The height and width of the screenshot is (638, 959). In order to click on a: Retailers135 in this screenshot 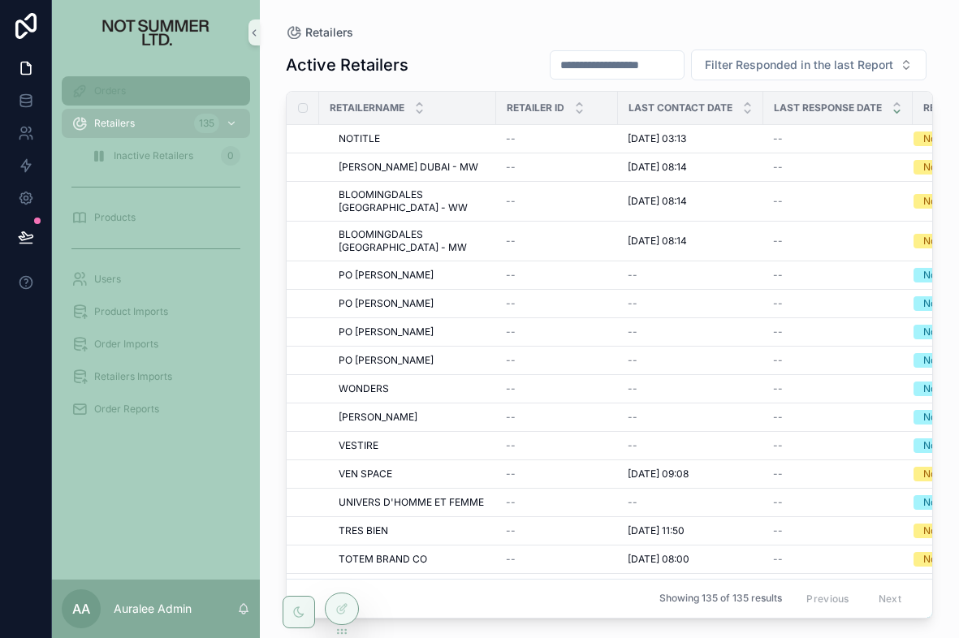, I will do `click(156, 123)`.